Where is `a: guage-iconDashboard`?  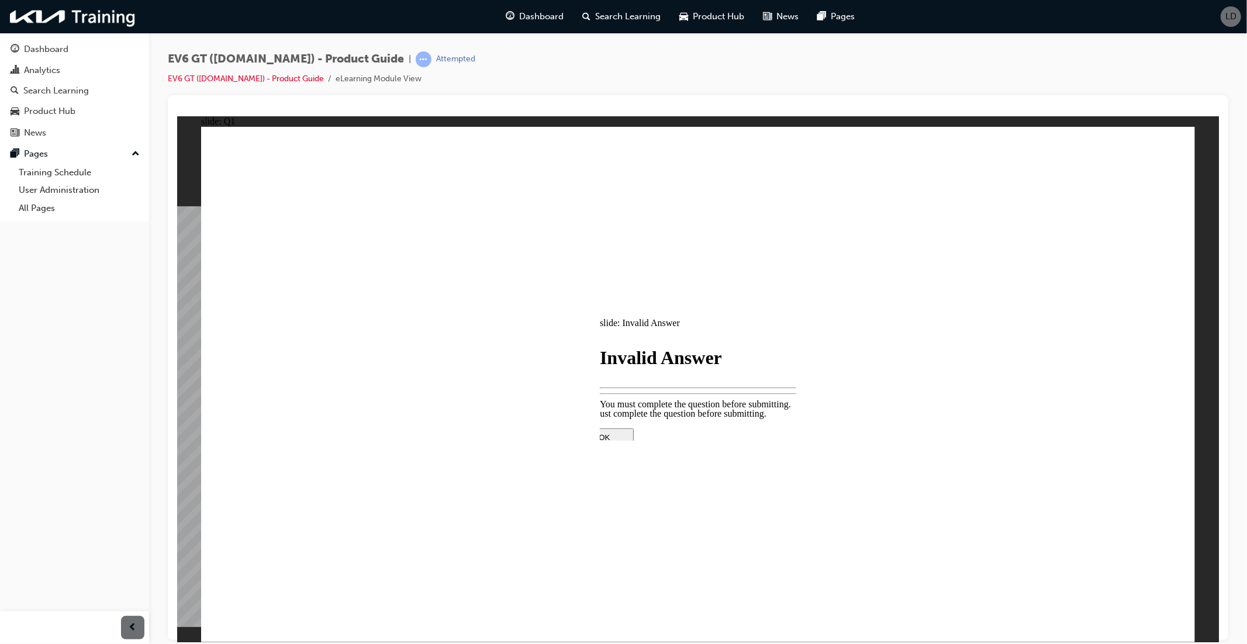
a: guage-iconDashboard is located at coordinates (535, 16).